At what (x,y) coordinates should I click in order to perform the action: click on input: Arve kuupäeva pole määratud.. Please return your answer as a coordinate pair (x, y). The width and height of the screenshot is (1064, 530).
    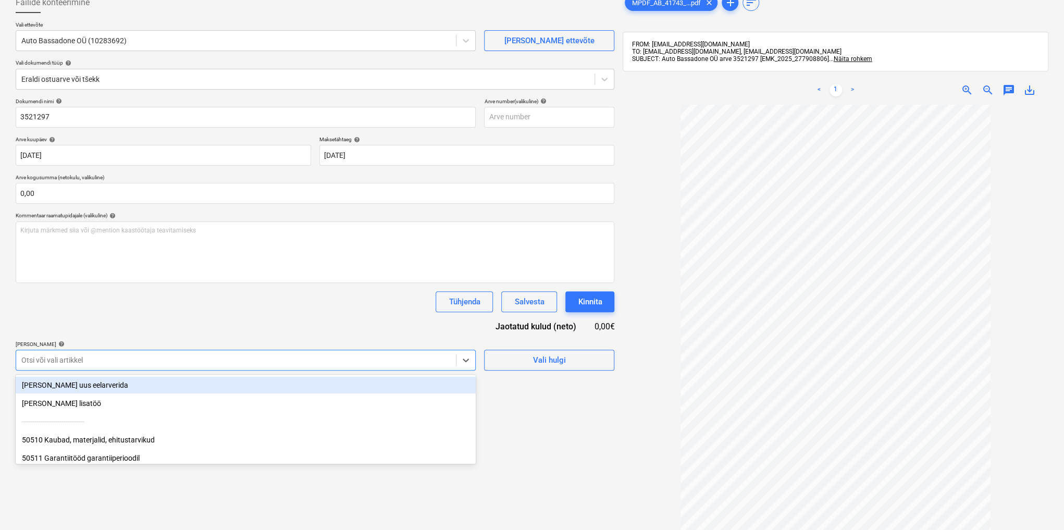
    Looking at the image, I should click on (163, 155).